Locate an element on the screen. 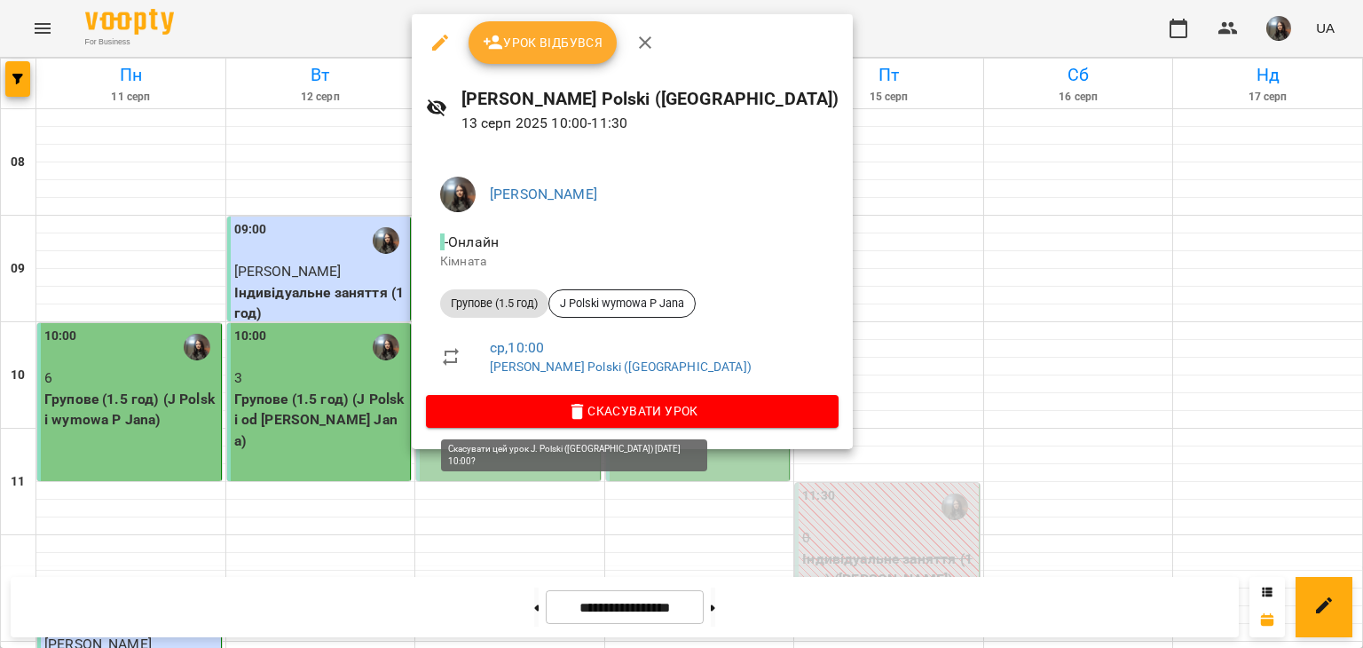 The image size is (1363, 648). div: J Polski wymowa P Jana is located at coordinates (622, 304).